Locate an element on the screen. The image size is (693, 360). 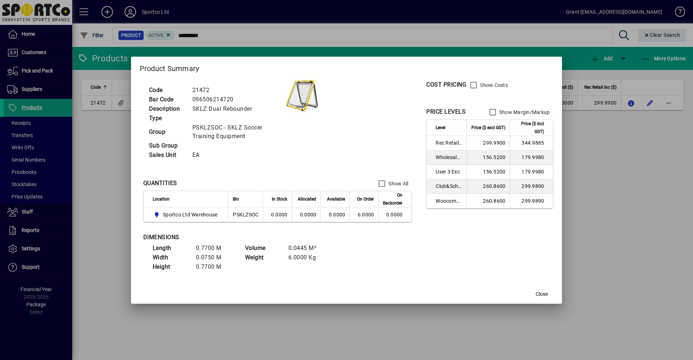
span: 6.0000 is located at coordinates (366, 215).